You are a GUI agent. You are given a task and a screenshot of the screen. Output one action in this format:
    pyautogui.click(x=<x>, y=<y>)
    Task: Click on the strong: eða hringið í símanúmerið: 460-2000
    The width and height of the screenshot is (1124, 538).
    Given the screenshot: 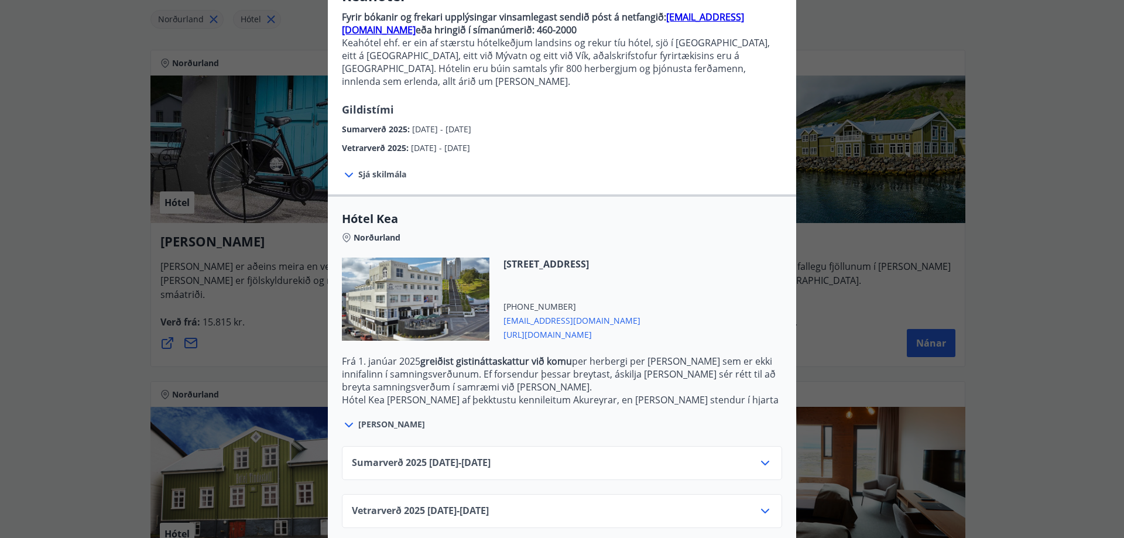 What is the action you would take?
    pyautogui.click(x=496, y=30)
    